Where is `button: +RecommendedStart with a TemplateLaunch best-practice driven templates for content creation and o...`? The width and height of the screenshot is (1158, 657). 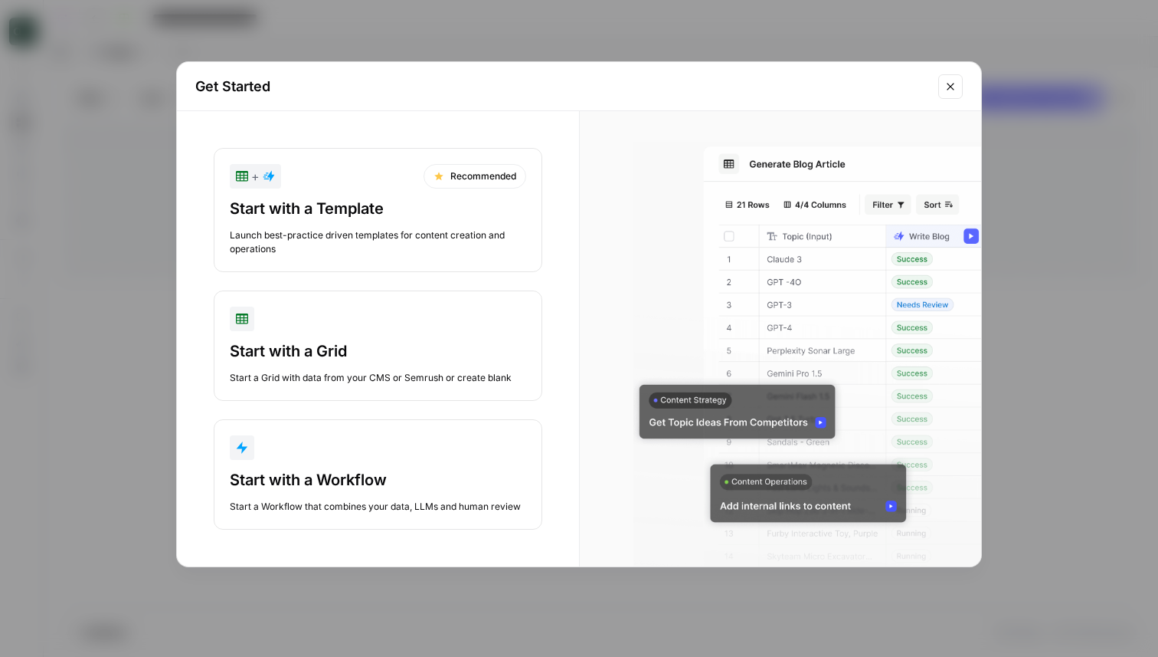
button: +RecommendedStart with a TemplateLaunch best-practice driven templates for content creation and o... is located at coordinates (378, 210).